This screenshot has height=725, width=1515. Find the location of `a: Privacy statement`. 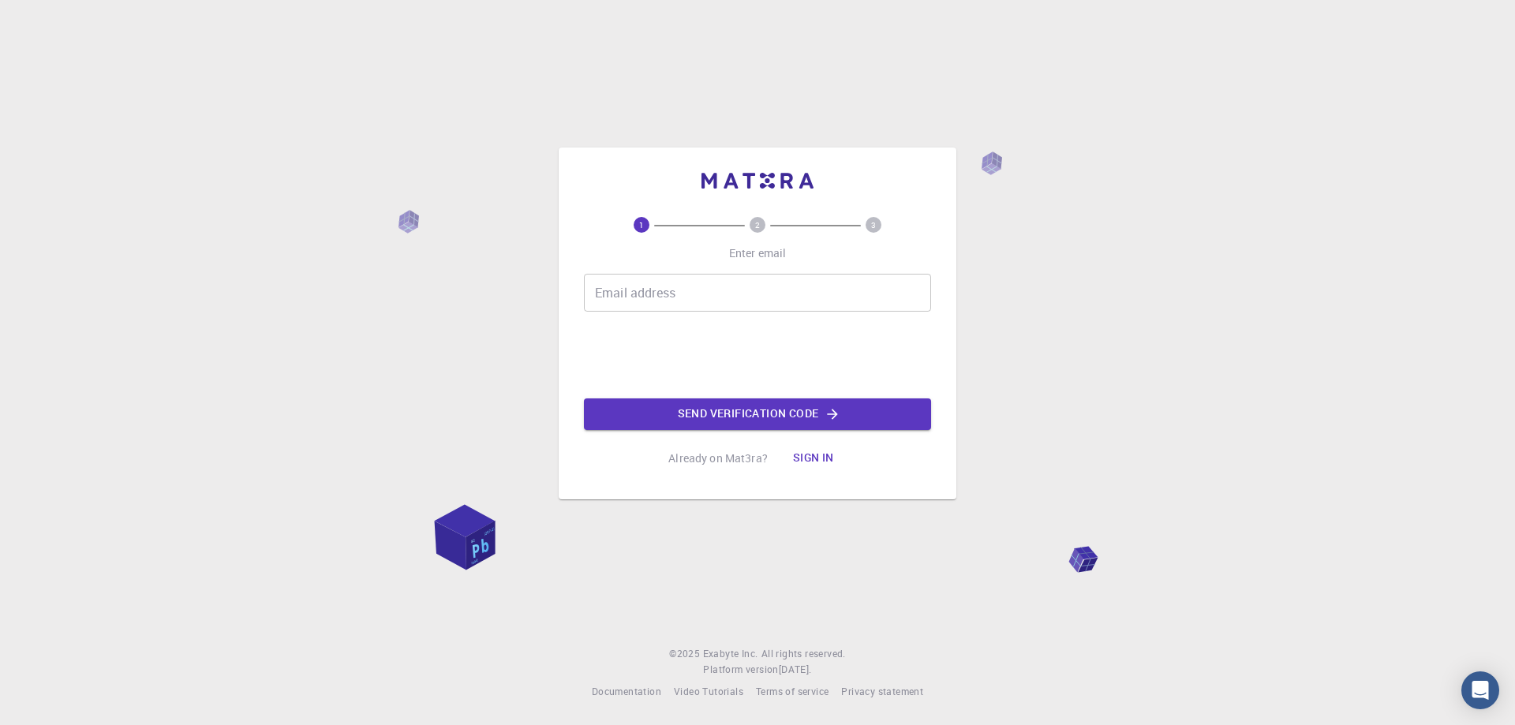

a: Privacy statement is located at coordinates (882, 692).